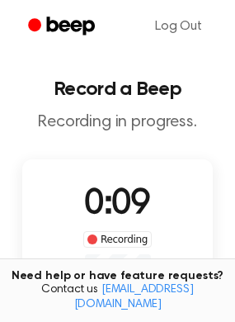 The width and height of the screenshot is (235, 322). Describe the element at coordinates (117, 89) in the screenshot. I see `h1: Record a Beep` at that location.